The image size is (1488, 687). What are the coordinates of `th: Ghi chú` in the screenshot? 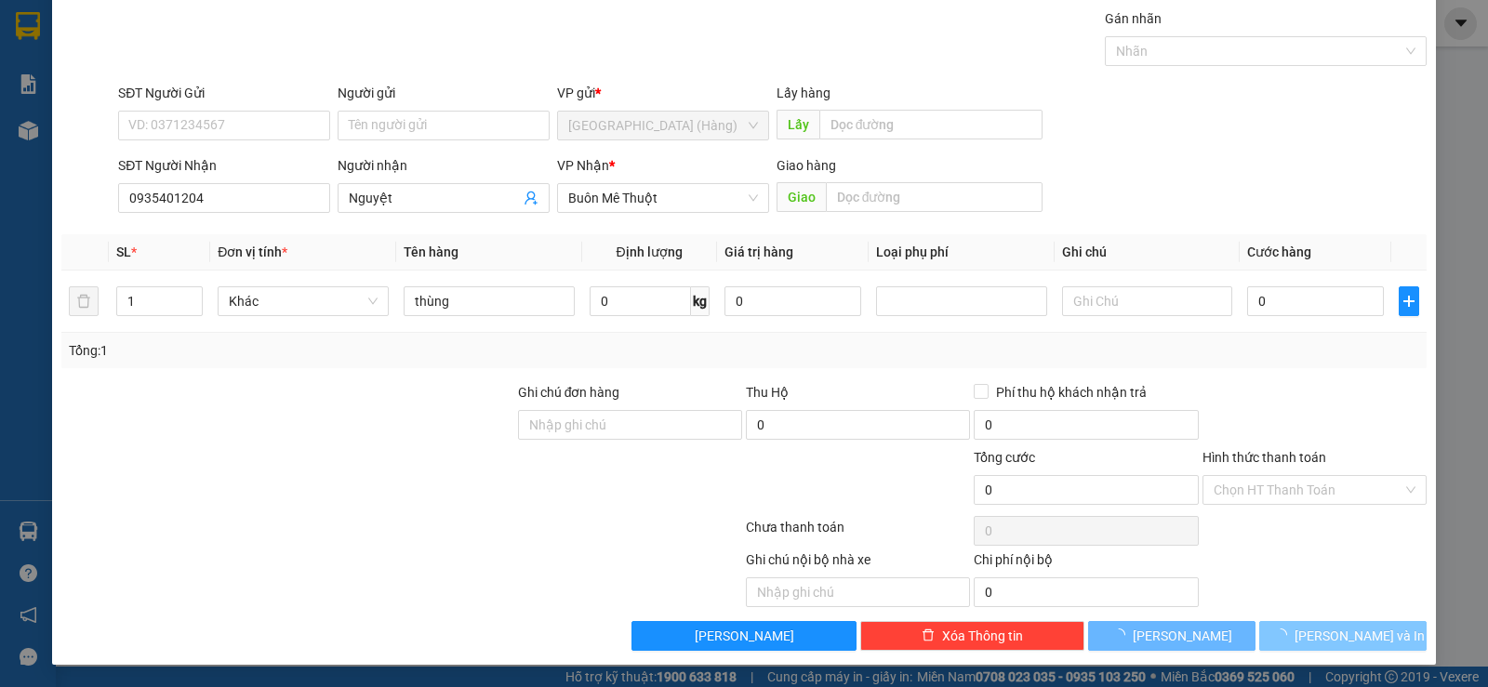 It's located at (1148, 252).